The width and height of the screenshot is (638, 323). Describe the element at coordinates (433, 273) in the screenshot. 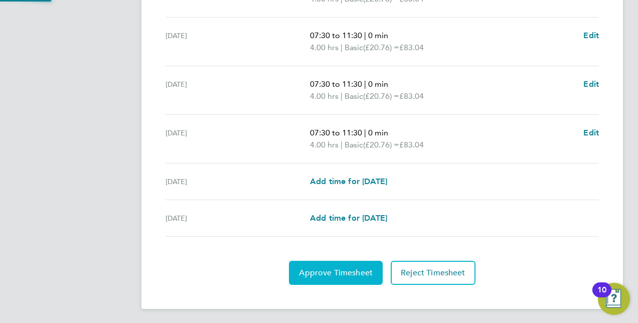

I see `span: Reject Timesheet` at that location.